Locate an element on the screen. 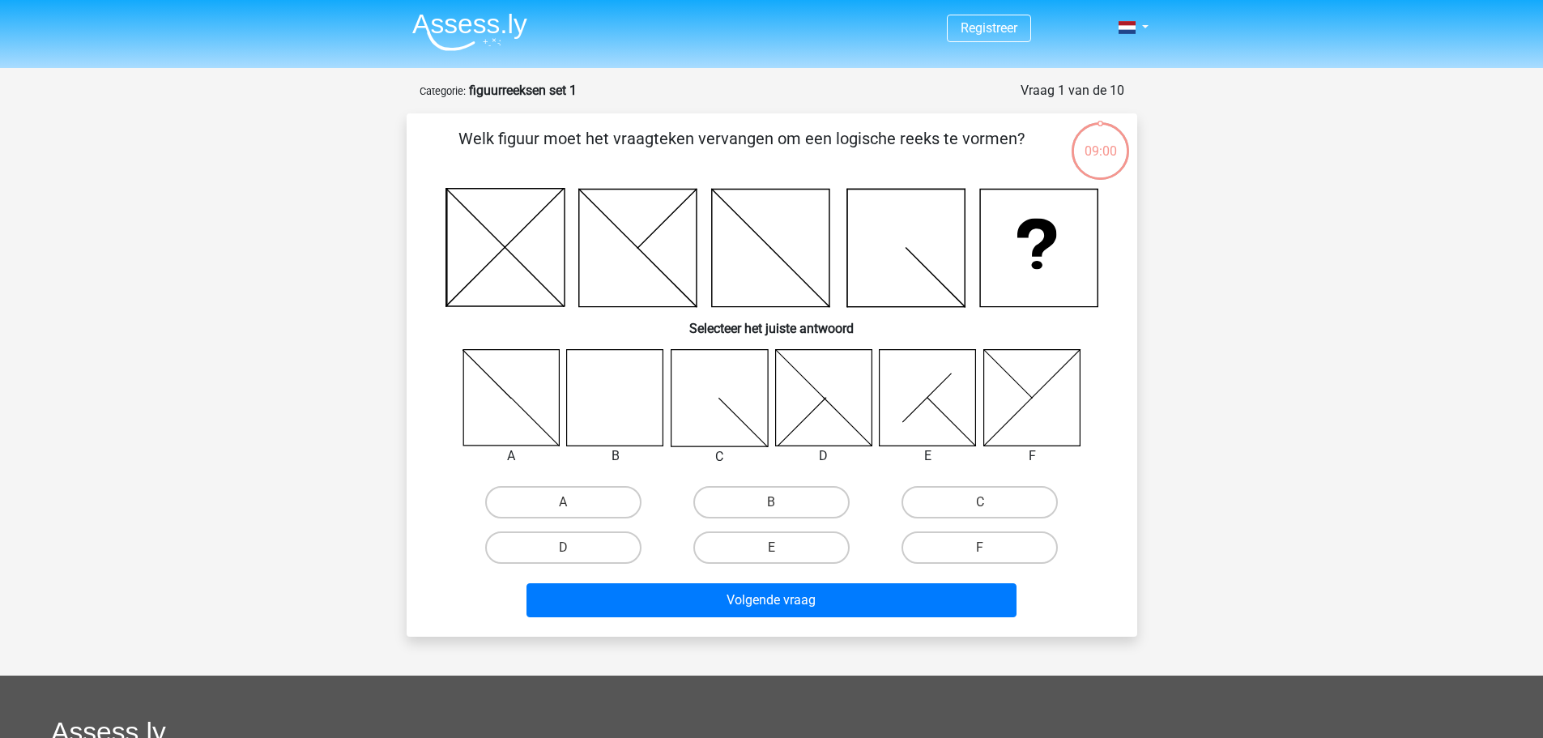 The height and width of the screenshot is (738, 1543). div: Vraag 1 van de 10 is located at coordinates (1073, 91).